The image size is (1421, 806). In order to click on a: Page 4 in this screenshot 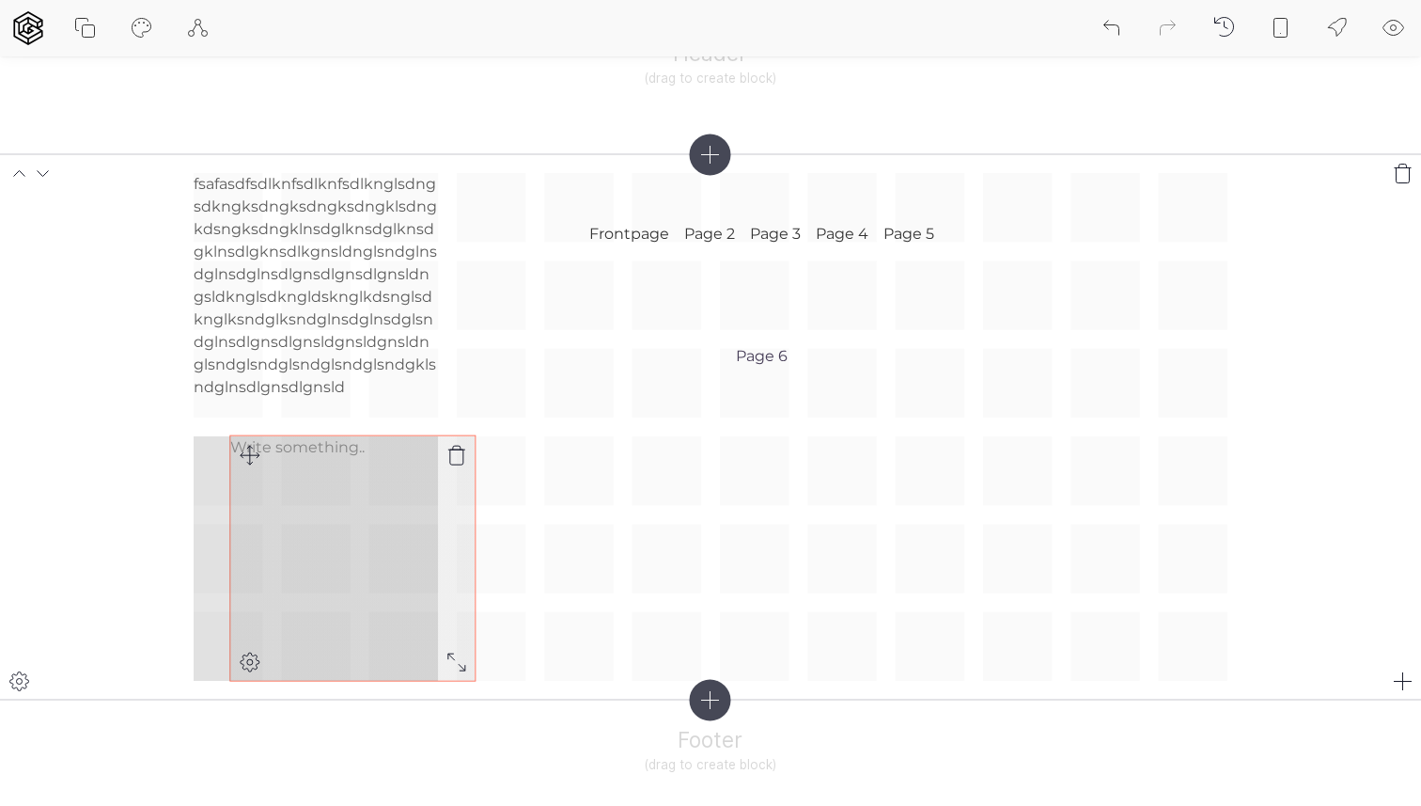, I will do `click(842, 233)`.